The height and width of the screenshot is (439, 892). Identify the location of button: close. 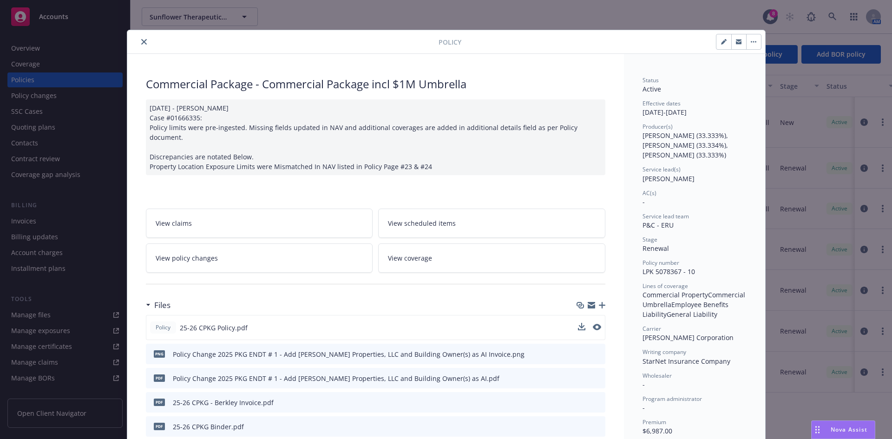
(144, 42).